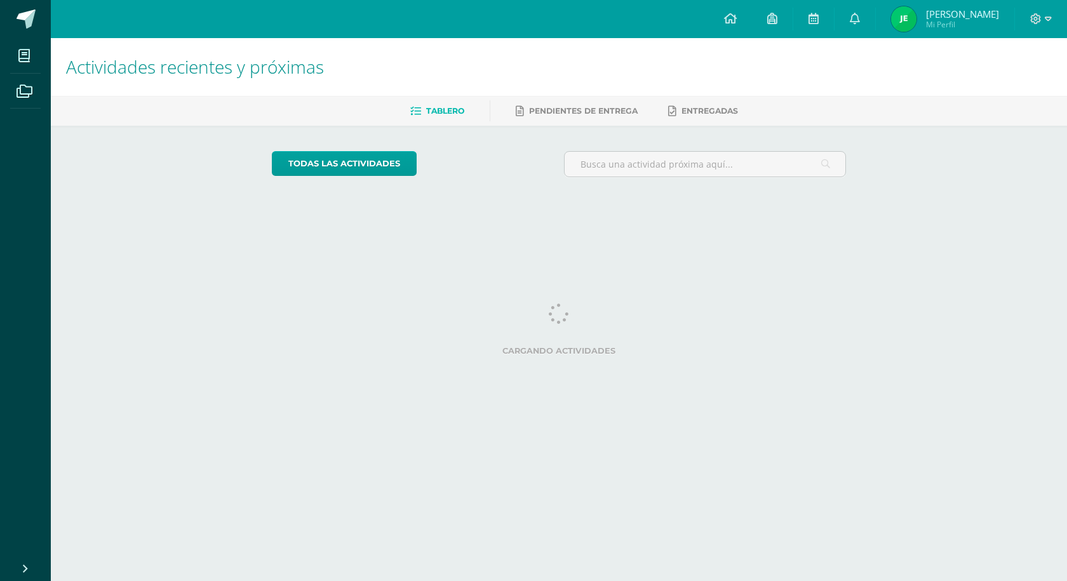 This screenshot has width=1067, height=581. Describe the element at coordinates (904, 19) in the screenshot. I see `img: c007f0e6d657d91ff81b72d4617e8283.png` at that location.